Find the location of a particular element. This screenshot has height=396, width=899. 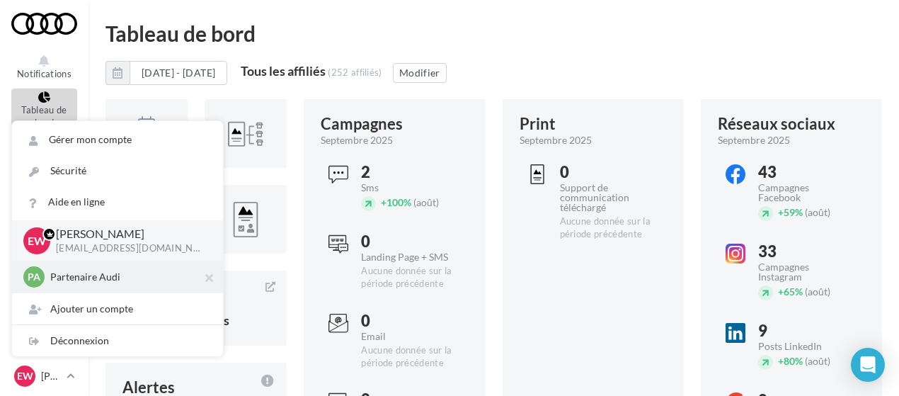

span: PA is located at coordinates (34, 277).